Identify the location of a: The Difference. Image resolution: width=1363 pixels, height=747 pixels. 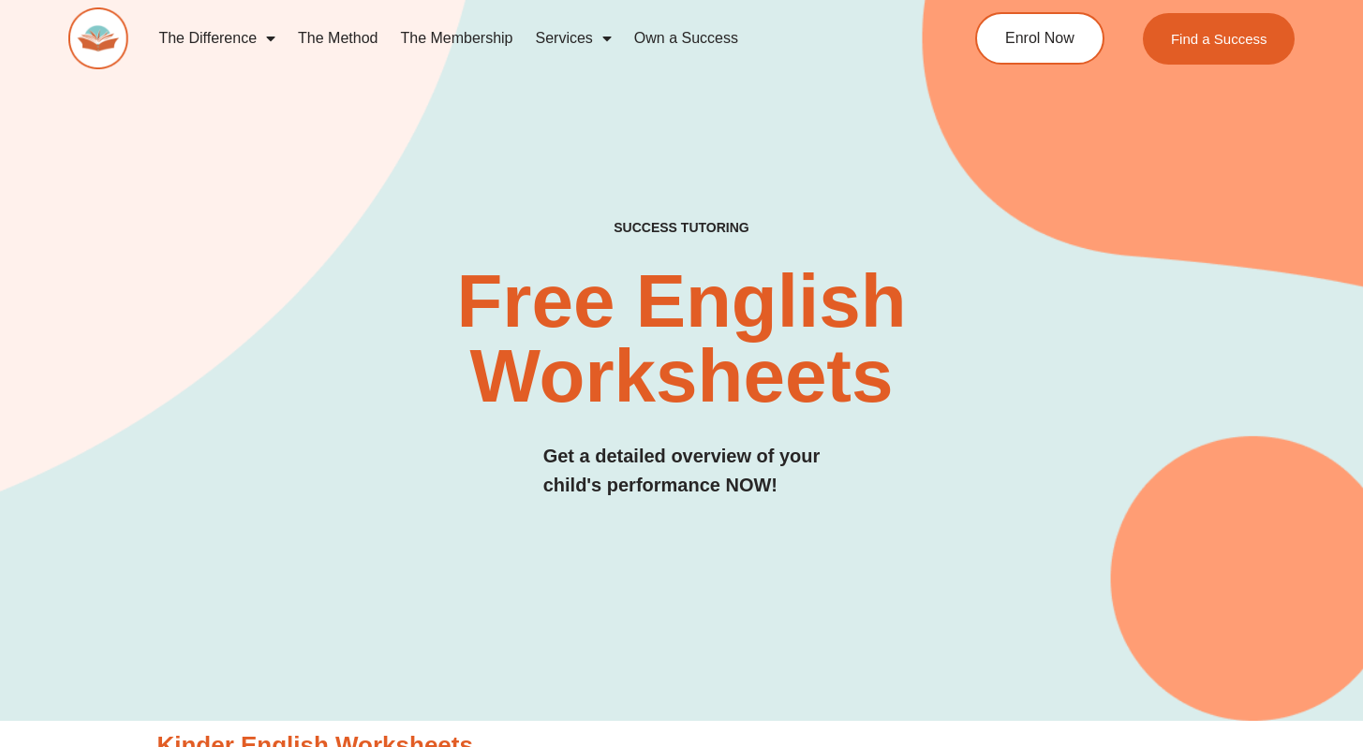
(216, 38).